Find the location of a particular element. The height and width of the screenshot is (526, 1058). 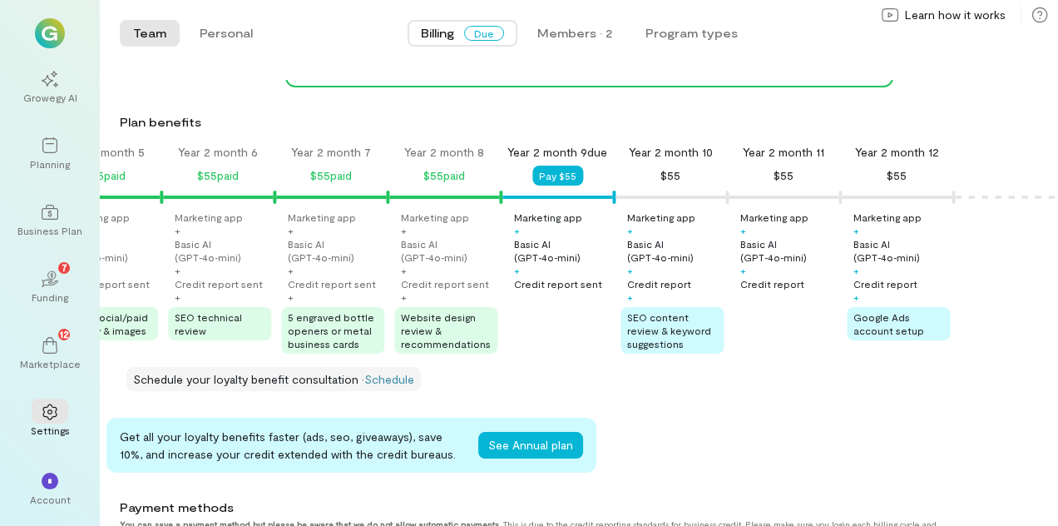

span: 5 engraved bottle openers or metal business cards is located at coordinates (331, 330).